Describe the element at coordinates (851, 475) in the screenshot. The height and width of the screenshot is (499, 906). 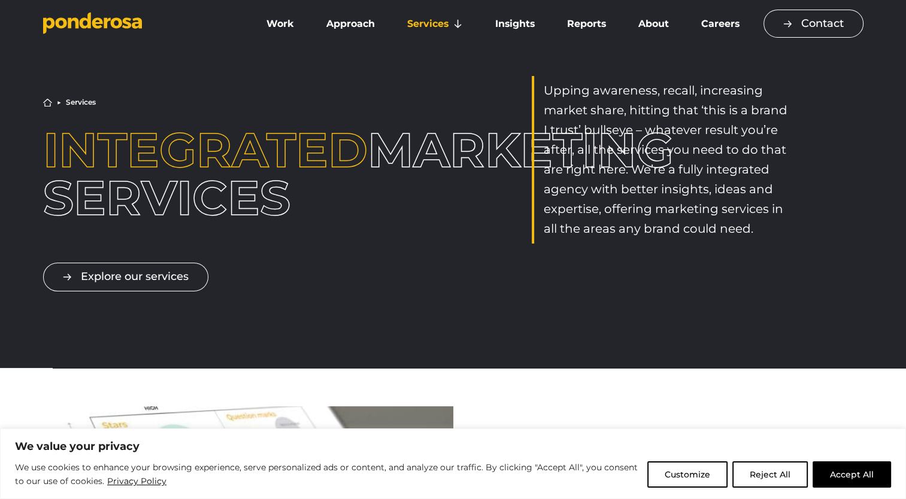
I see `button: Accept All` at that location.